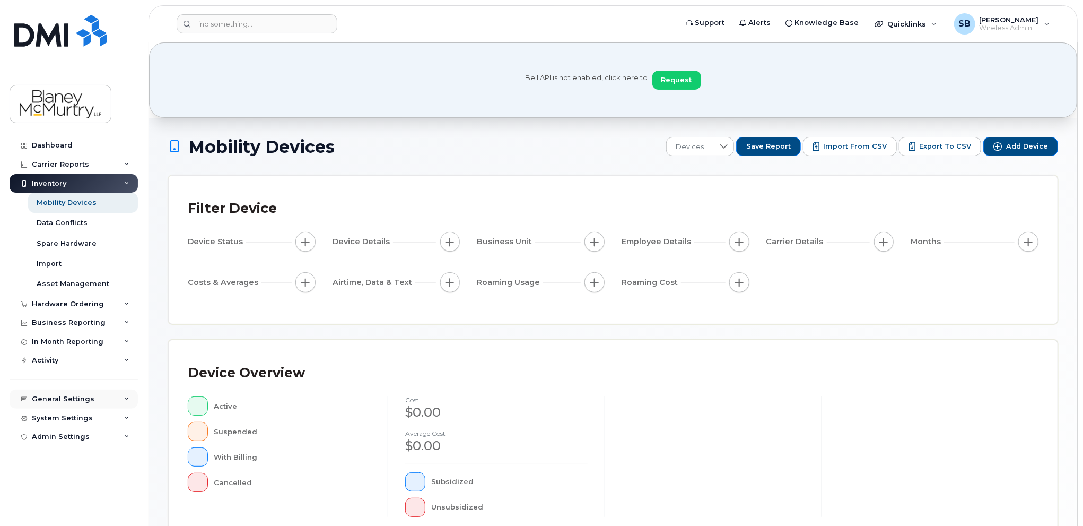  Describe the element at coordinates (1021, 146) in the screenshot. I see `button: Add Device` at that location.